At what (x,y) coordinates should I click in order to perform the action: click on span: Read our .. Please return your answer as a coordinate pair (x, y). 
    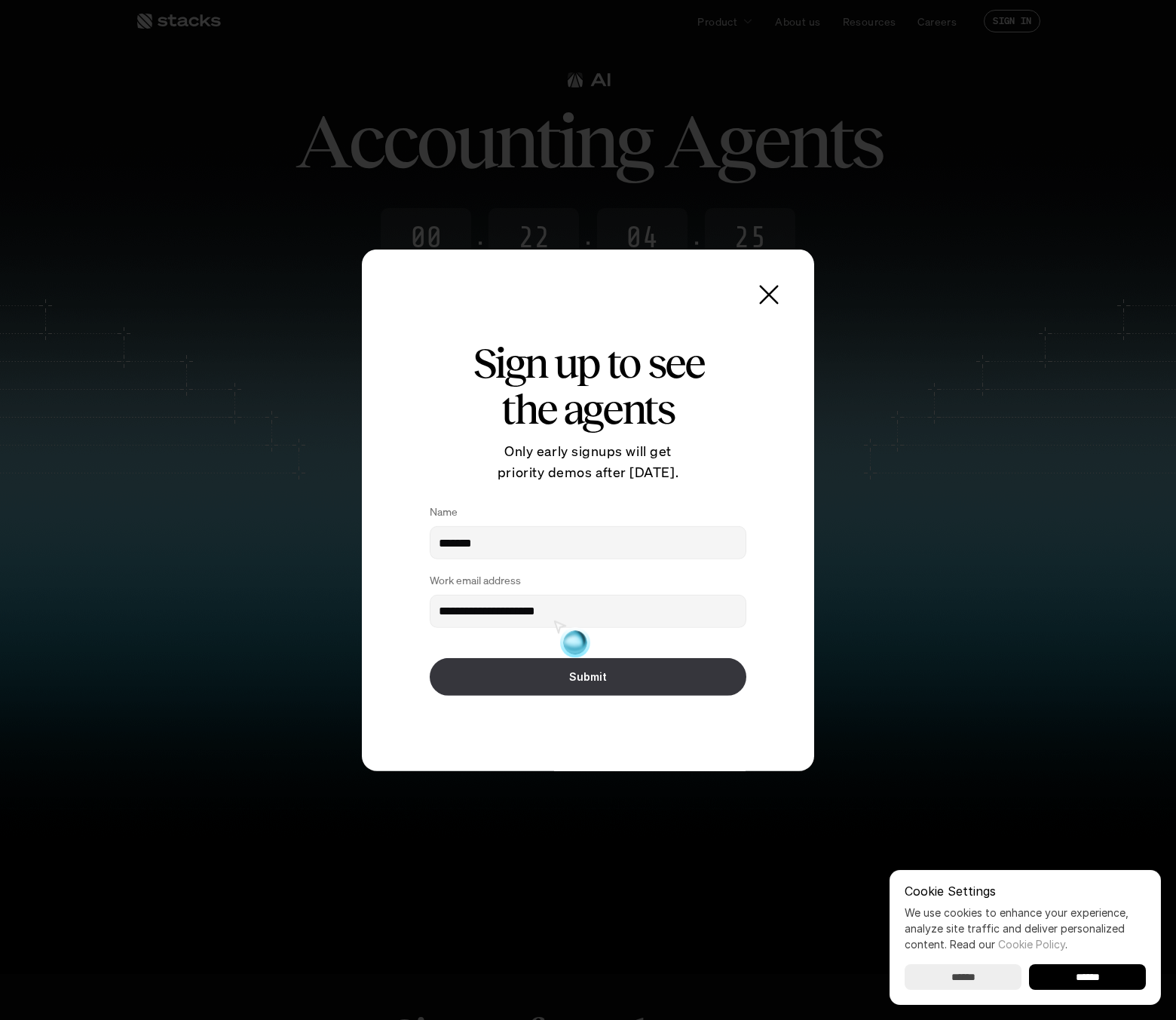
    Looking at the image, I should click on (1008, 944).